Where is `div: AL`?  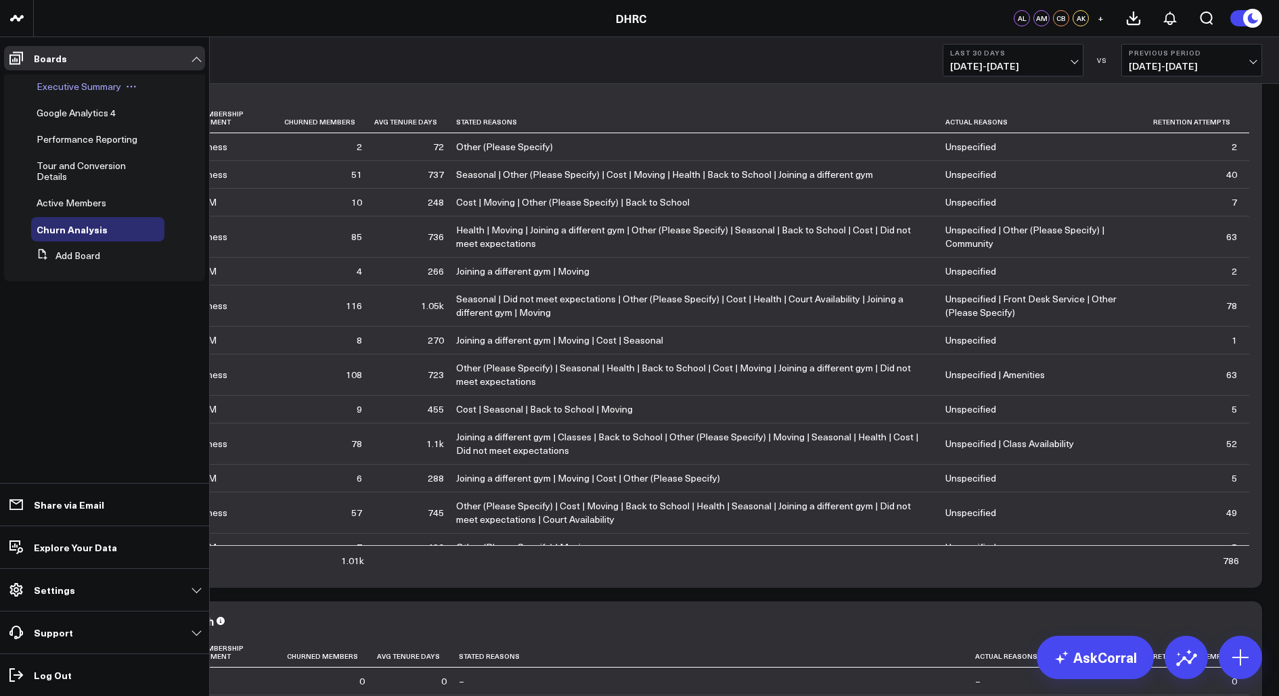
div: AL is located at coordinates (1022, 18).